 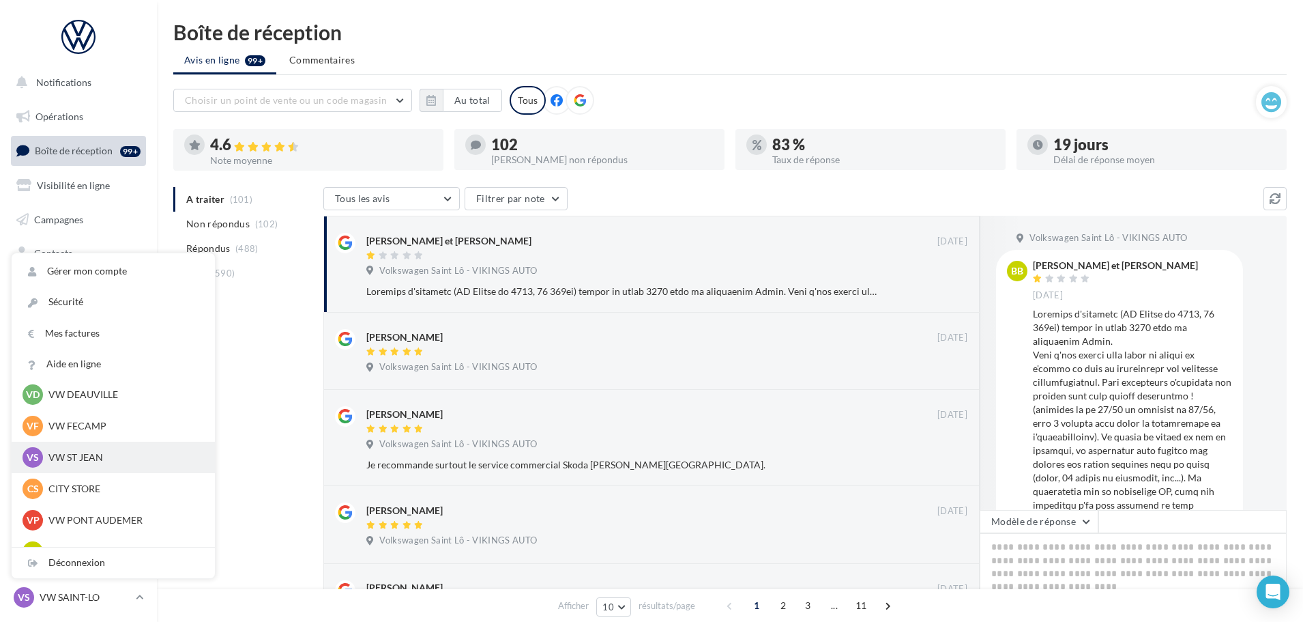 What do you see at coordinates (78, 220) in the screenshot?
I see `a: Campagnes` at bounding box center [78, 220].